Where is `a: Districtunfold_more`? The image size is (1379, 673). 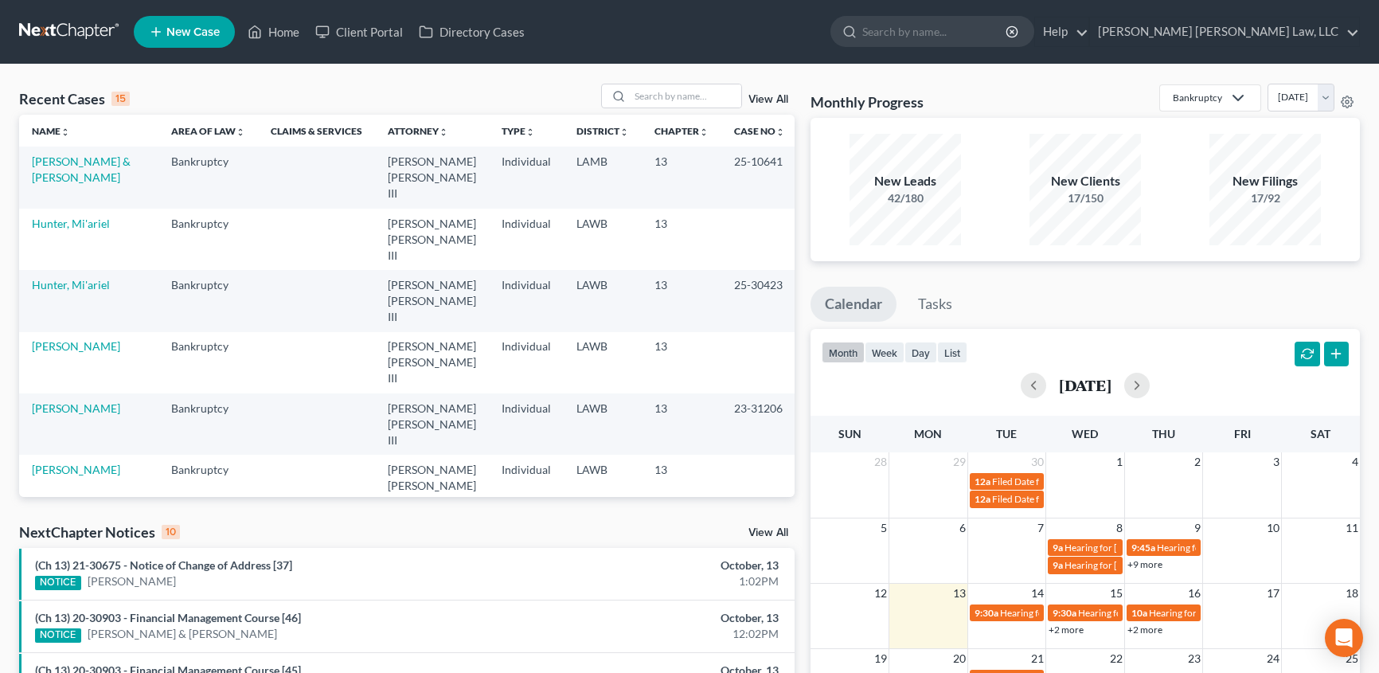
a: Districtunfold_more is located at coordinates (603, 131).